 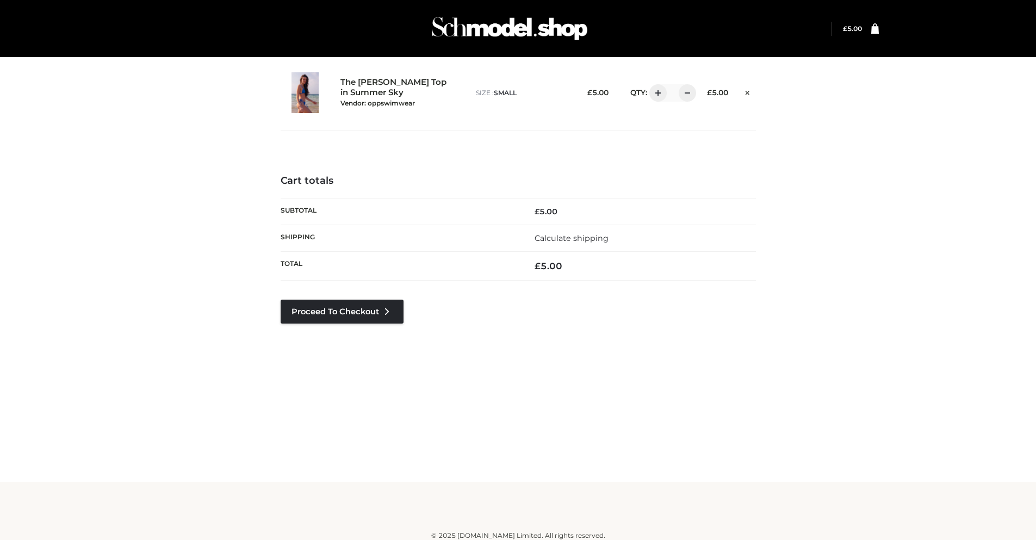 What do you see at coordinates (399, 211) in the screenshot?
I see `th: Subtotal` at bounding box center [399, 211].